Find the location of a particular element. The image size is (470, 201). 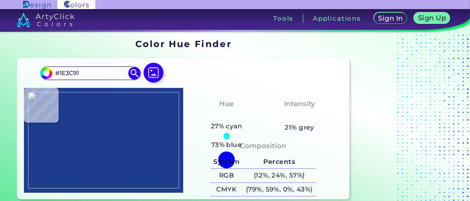

img: icon picture is located at coordinates (153, 73).